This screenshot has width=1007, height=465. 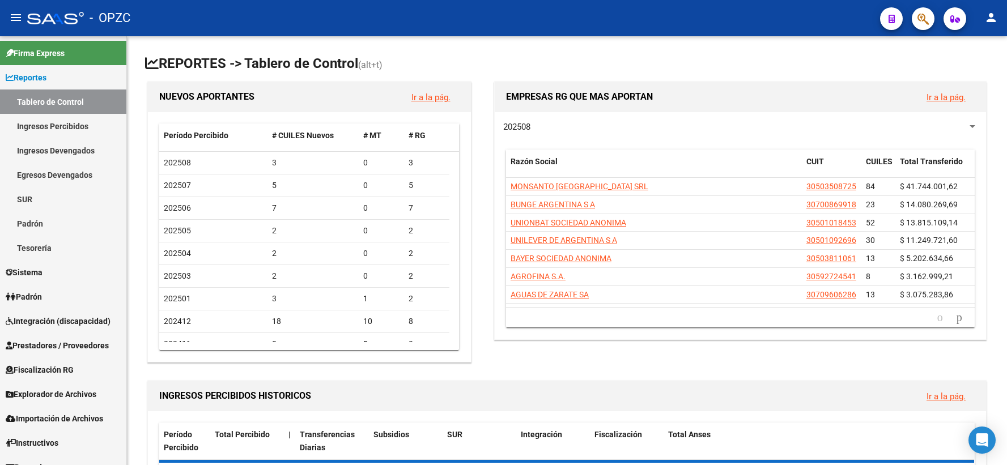 What do you see at coordinates (959, 318) in the screenshot?
I see `a: go to next page` at bounding box center [959, 318].